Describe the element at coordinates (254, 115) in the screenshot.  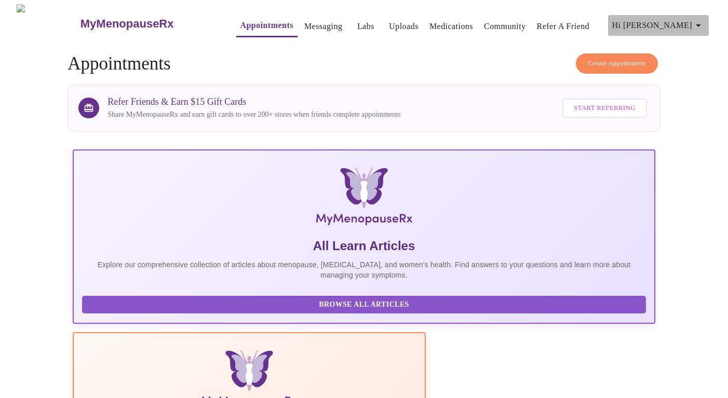
I see `p: Share MyMenopauseRx and earn gift cards to over 200+ stores when friends complete appointments` at that location.